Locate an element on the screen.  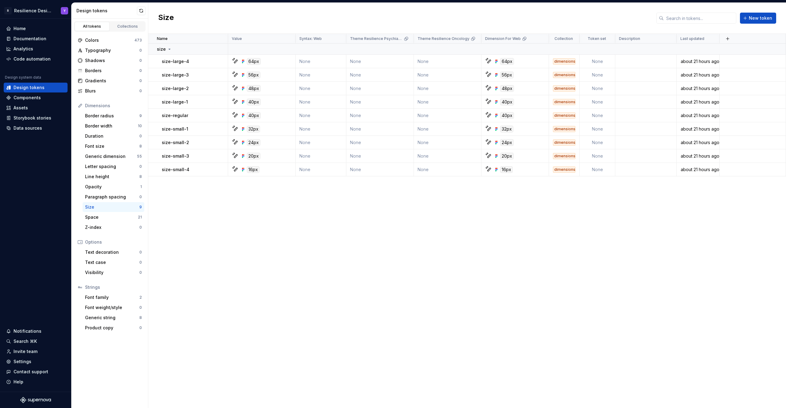
a: Opacity1 is located at coordinates (113, 187).